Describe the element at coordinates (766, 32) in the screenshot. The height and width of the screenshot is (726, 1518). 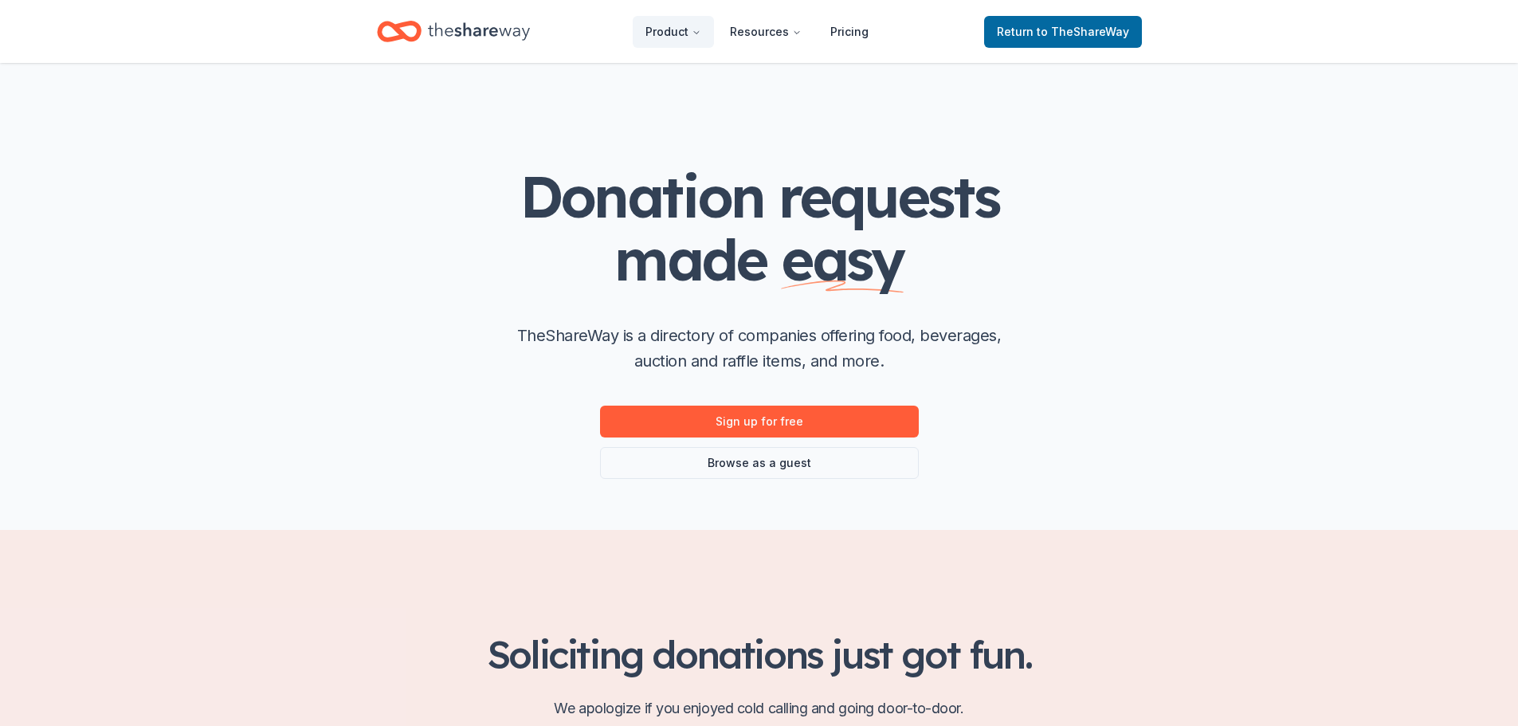
I see `button: Resources` at that location.